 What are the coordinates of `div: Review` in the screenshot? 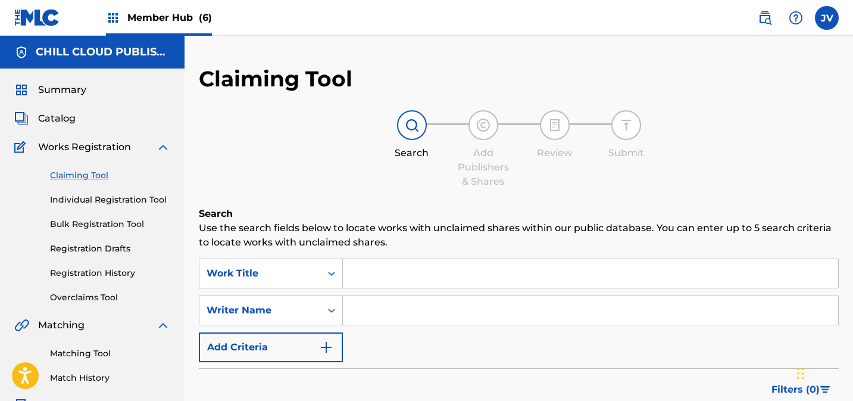 It's located at (555, 153).